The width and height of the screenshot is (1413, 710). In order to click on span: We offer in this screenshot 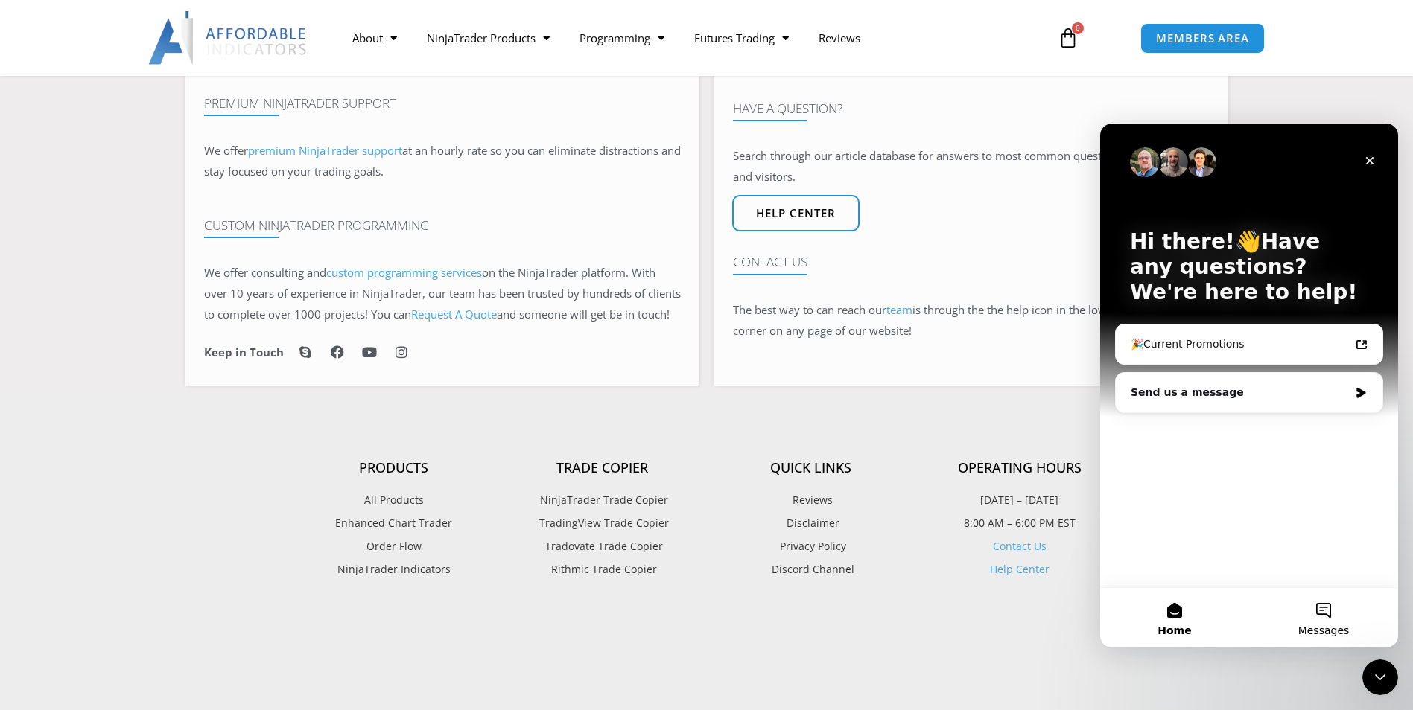, I will do `click(226, 150)`.